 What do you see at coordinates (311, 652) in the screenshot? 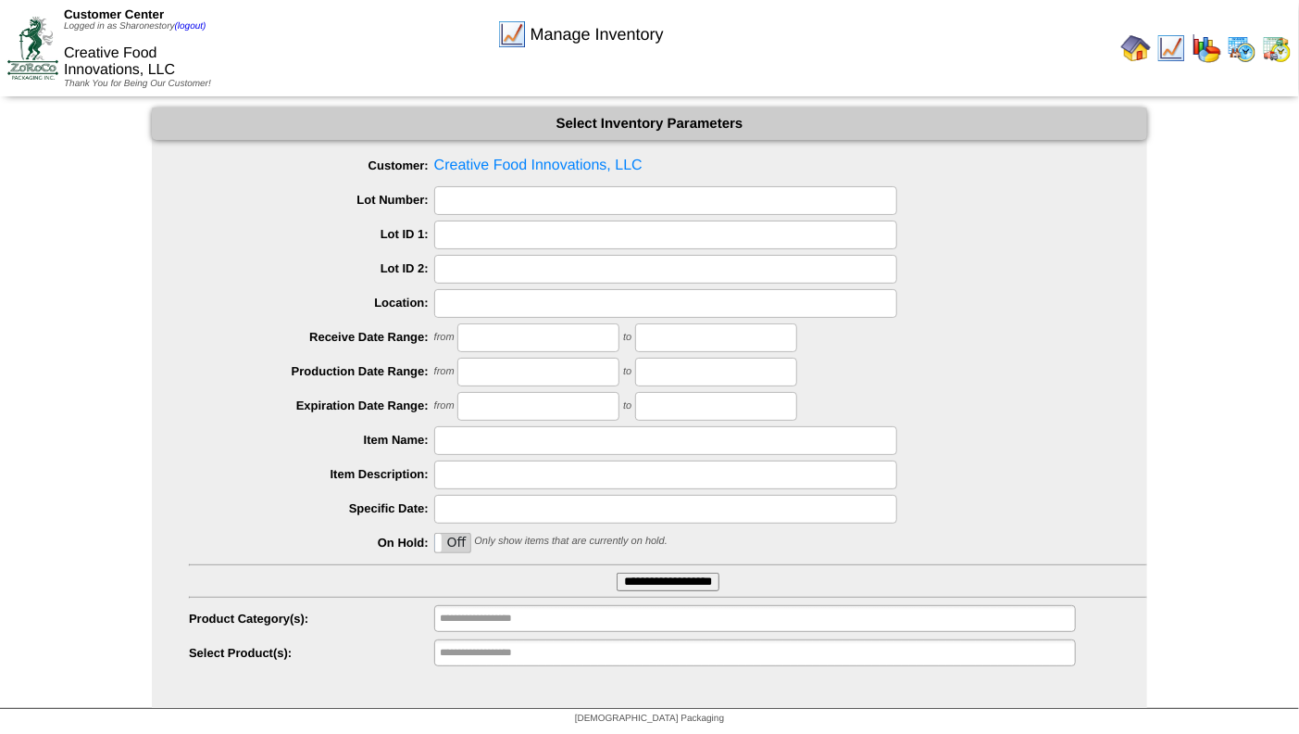
I see `label: Select Product(s):` at bounding box center [311, 652].